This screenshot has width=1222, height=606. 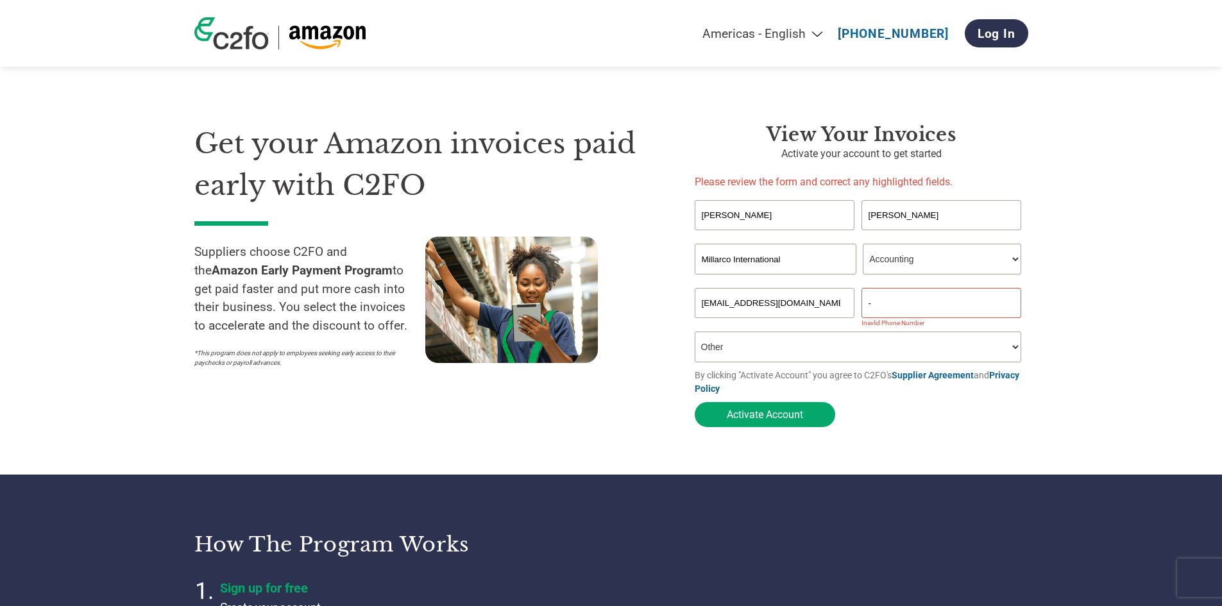 What do you see at coordinates (775, 215) in the screenshot?
I see `input: First Name*` at bounding box center [775, 215].